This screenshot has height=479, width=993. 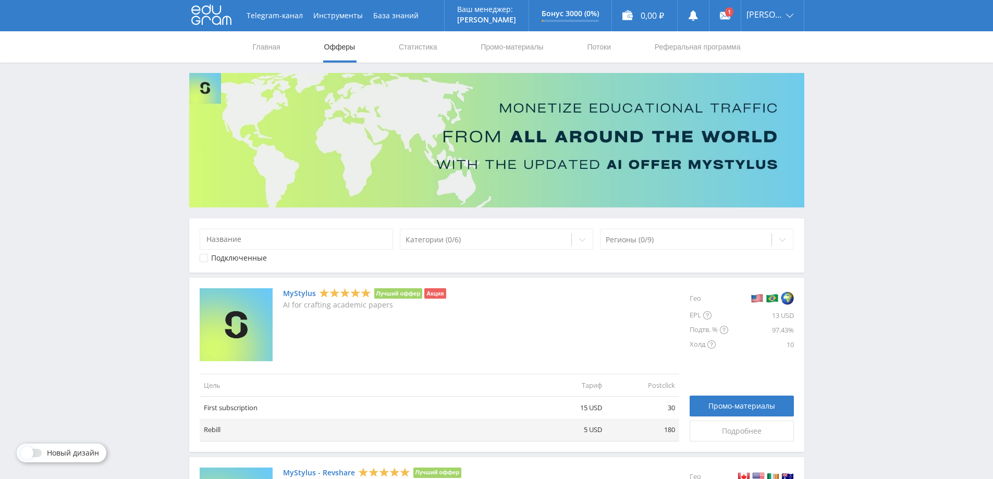 What do you see at coordinates (266, 47) in the screenshot?
I see `a: Главная` at bounding box center [266, 47].